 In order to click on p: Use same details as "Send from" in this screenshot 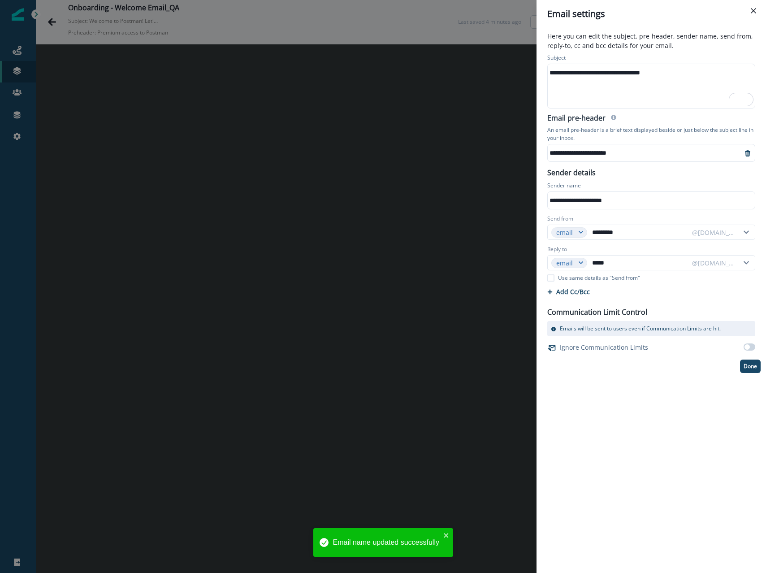, I will do `click(599, 278)`.